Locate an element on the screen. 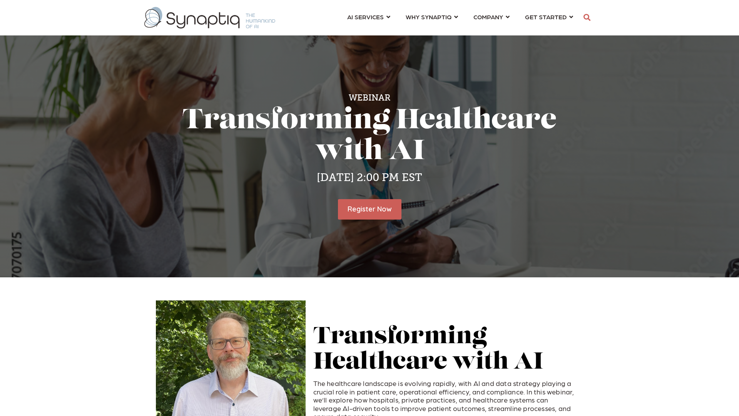 The width and height of the screenshot is (739, 416). h1: Transforming Healthcare with AI is located at coordinates (370, 137).